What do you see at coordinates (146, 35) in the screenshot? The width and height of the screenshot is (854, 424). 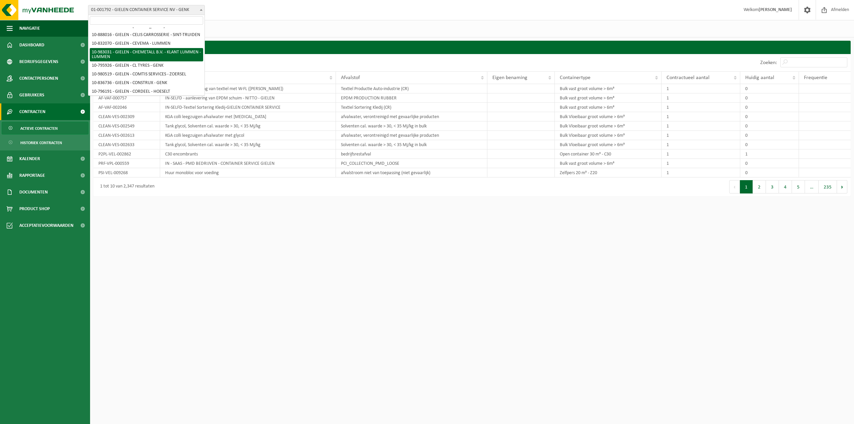 I see `li: 10-888016 - GIELEN - CELIS CARROSSERIE - SINT-TRUIDEN` at bounding box center [146, 35].